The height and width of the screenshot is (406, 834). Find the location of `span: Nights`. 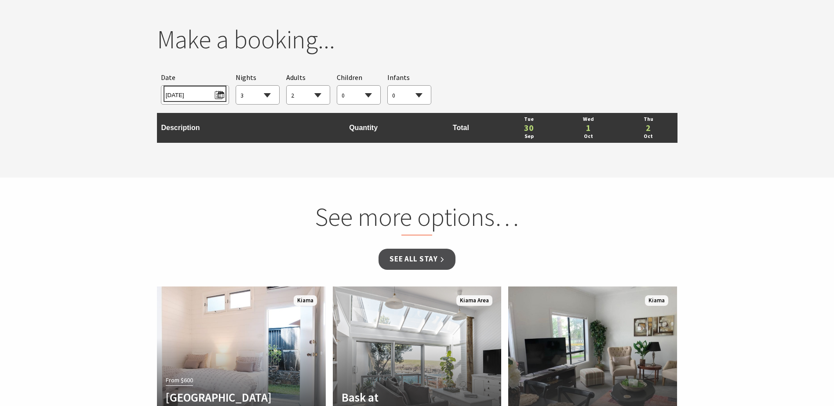

span: Nights is located at coordinates (246, 78).